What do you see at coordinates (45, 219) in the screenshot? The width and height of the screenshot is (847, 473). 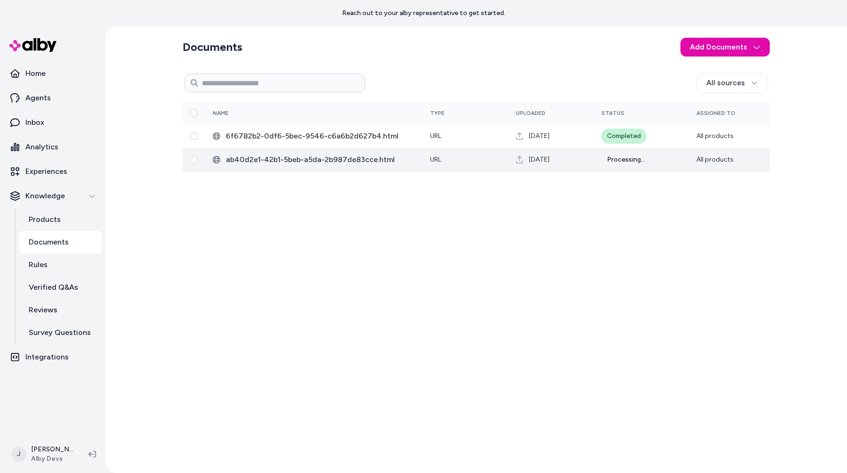 I see `p: Products` at bounding box center [45, 219].